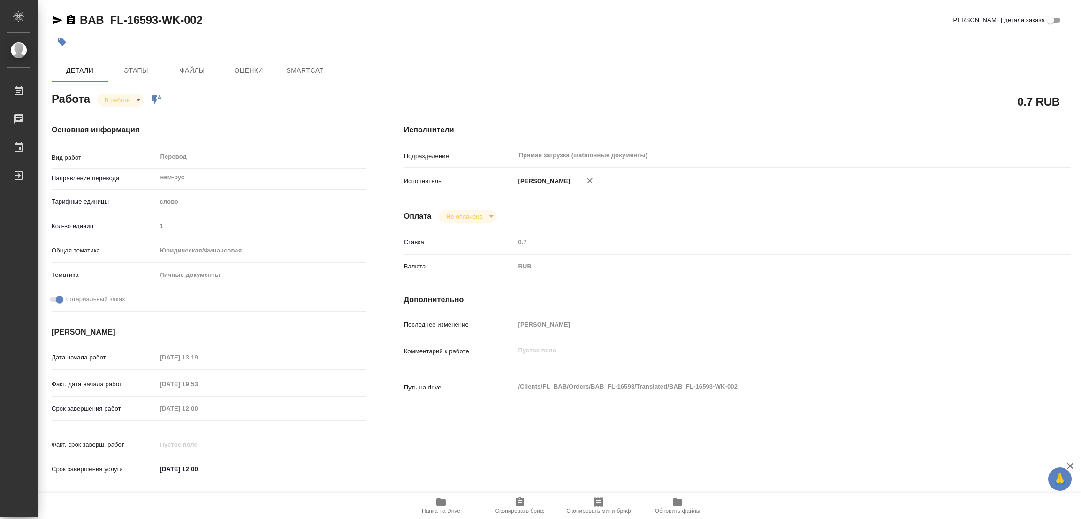  Describe the element at coordinates (737, 130) in the screenshot. I see `h4: Исполнители` at that location.